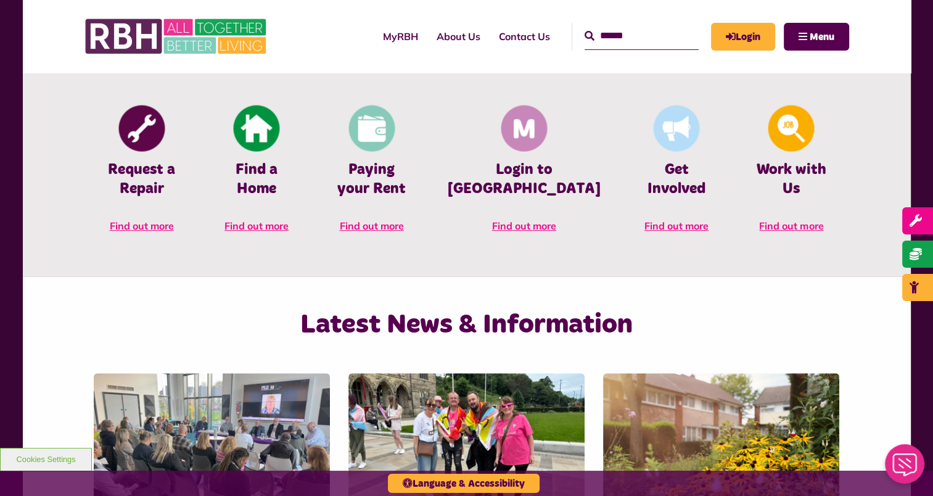 The height and width of the screenshot is (496, 933). Describe the element at coordinates (677, 180) in the screenshot. I see `h4: Get Involved` at that location.